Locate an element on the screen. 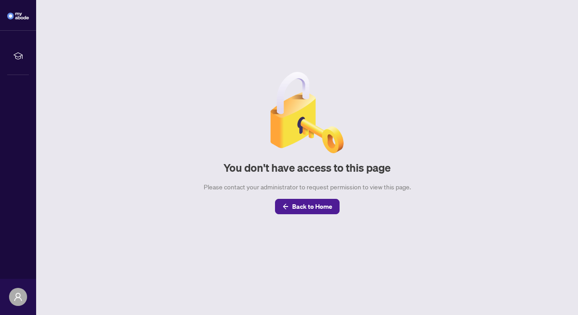 This screenshot has height=315, width=578. img: logo is located at coordinates (18, 16).